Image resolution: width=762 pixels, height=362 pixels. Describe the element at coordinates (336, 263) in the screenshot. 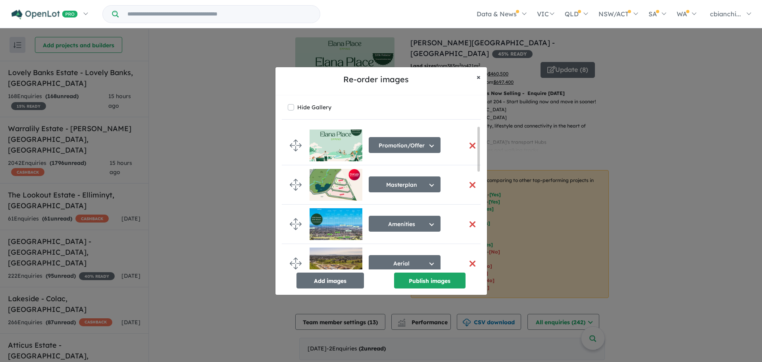

I see `img: Elana%20Place%20Estate%20-%20Epping___1732255717.jpg` at that location.